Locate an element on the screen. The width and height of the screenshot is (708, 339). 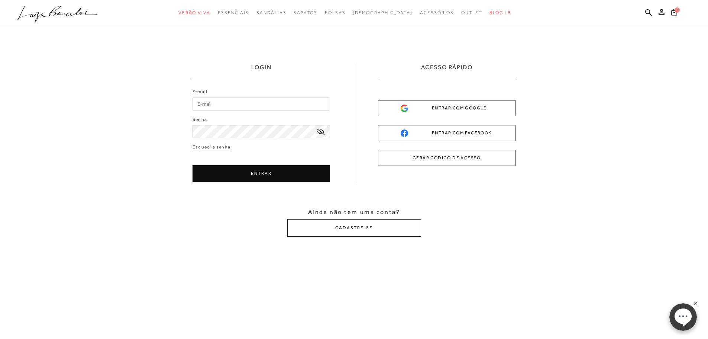
a: BLOG LB is located at coordinates (500, 13).